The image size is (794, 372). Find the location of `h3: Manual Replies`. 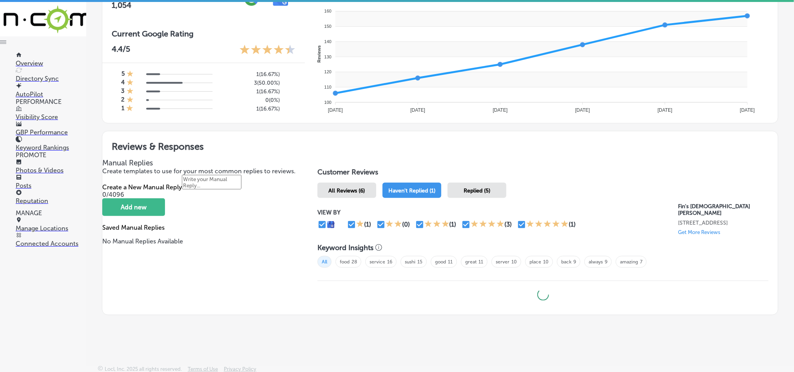

h3: Manual Replies is located at coordinates (202, 163).